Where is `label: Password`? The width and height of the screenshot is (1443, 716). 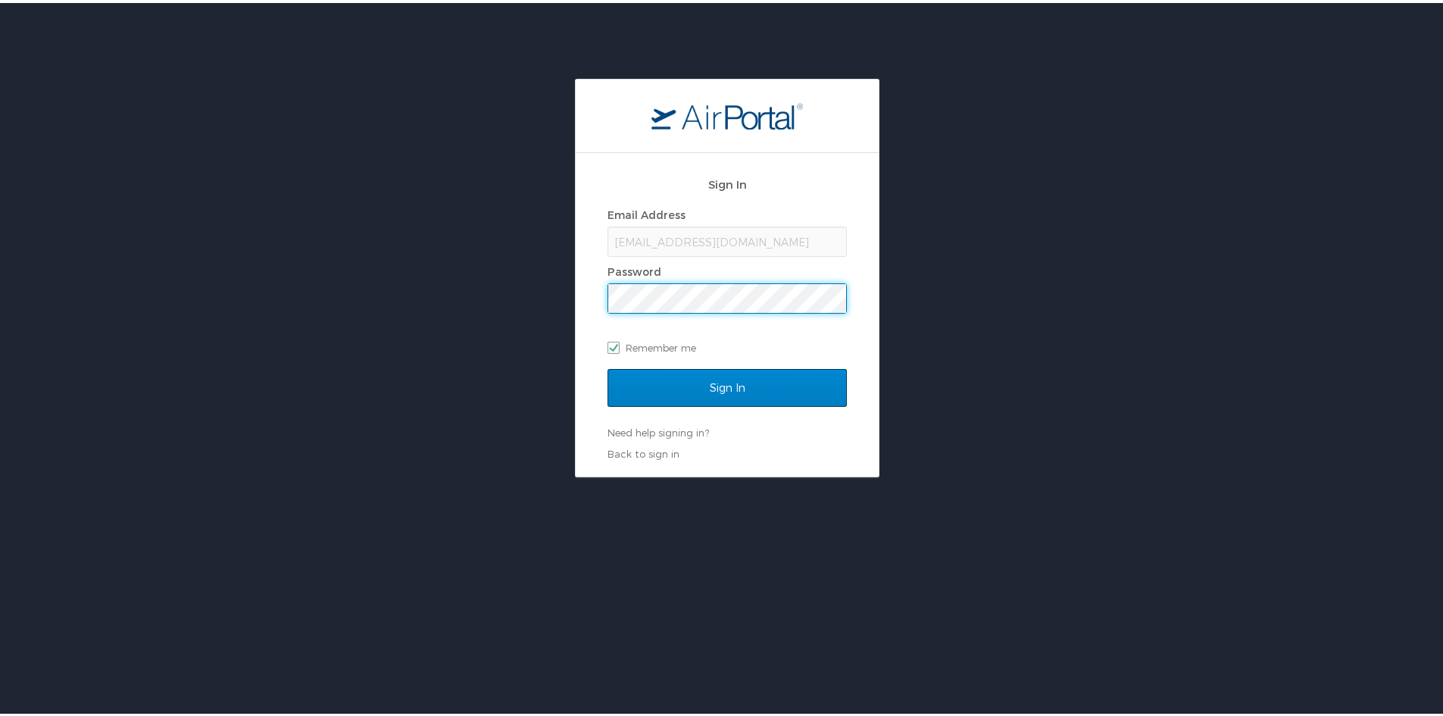 label: Password is located at coordinates (634, 268).